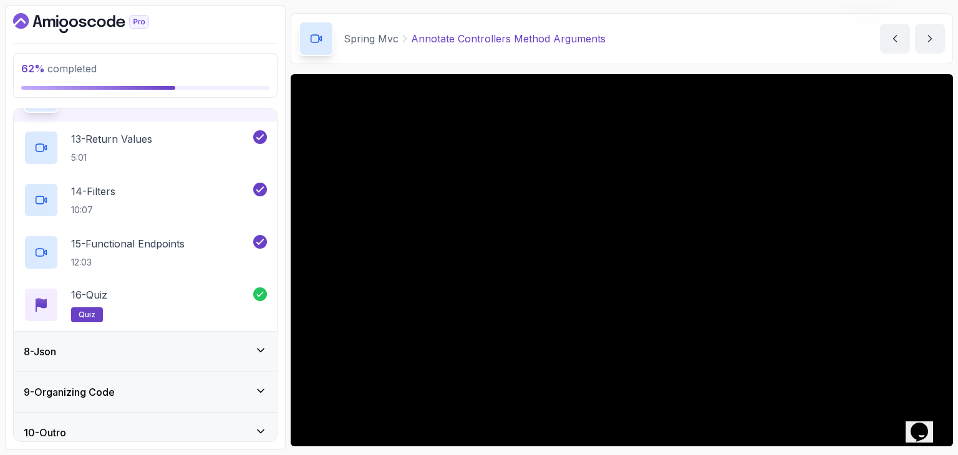 The height and width of the screenshot is (455, 958). What do you see at coordinates (7, 10) in the screenshot?
I see `span: 1` at bounding box center [7, 10].